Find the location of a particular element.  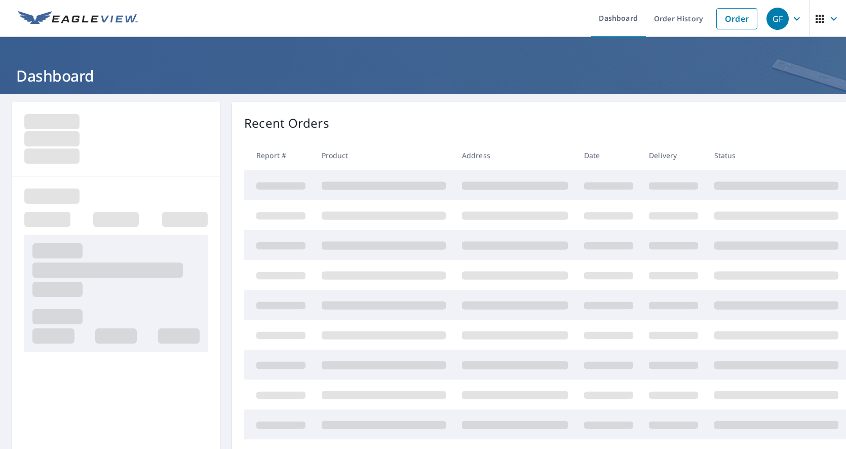

p: Recent Orders is located at coordinates (287, 123).